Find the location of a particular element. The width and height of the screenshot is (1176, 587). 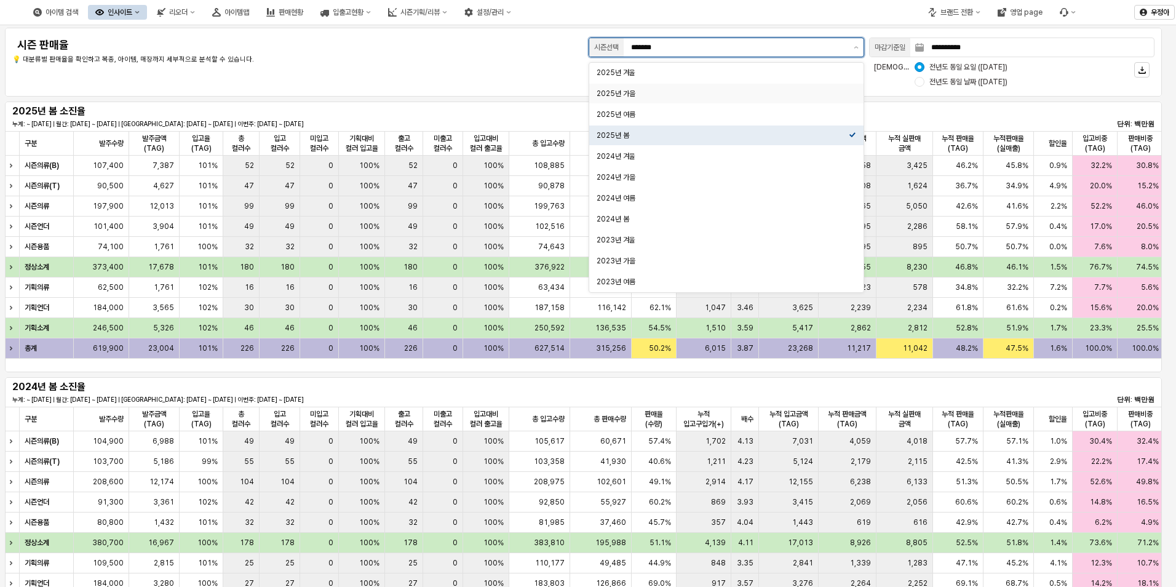

span: 41.6% is located at coordinates (1017, 206).